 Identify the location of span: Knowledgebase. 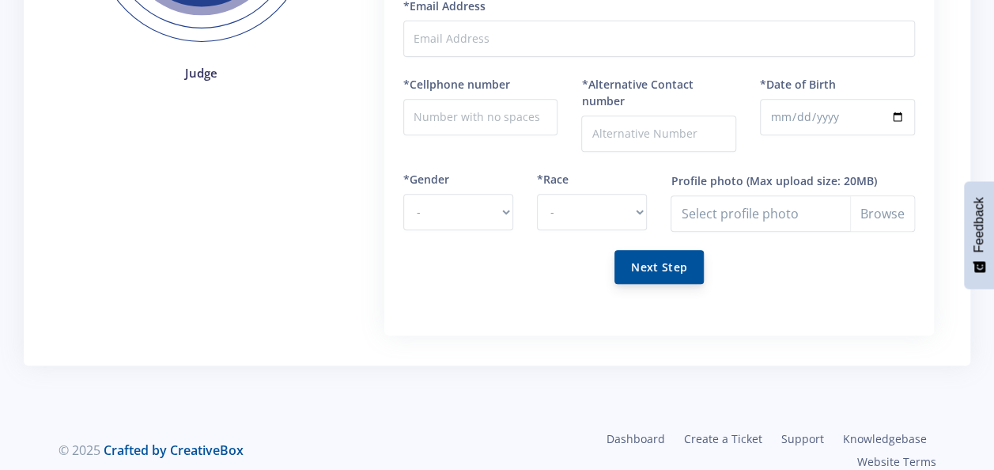
(885, 438).